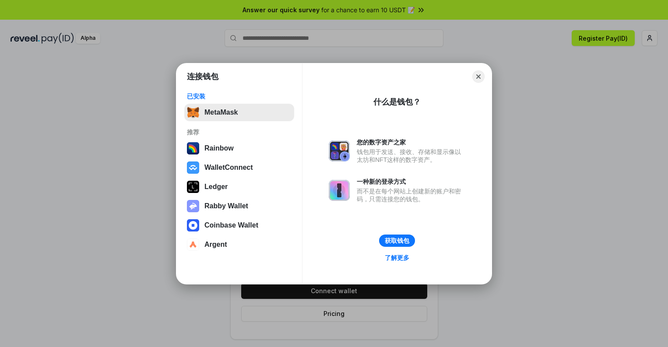  What do you see at coordinates (193, 148) in the screenshot?
I see `img: svg+xml,%3Csvg%20width%3D%22120%22%20height%3D%22120%22%20viewBox%3D%220%200%20120%20120%22%20fil...` at bounding box center [193, 148].